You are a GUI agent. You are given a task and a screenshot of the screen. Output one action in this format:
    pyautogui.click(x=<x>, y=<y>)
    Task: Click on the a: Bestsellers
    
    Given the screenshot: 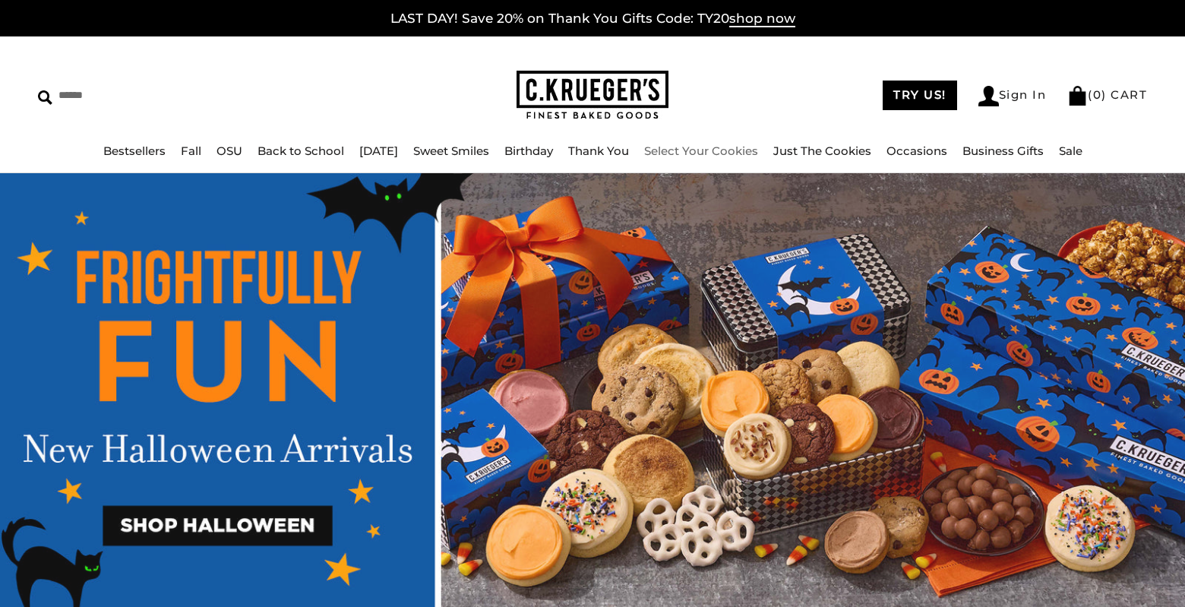 What is the action you would take?
    pyautogui.click(x=134, y=150)
    